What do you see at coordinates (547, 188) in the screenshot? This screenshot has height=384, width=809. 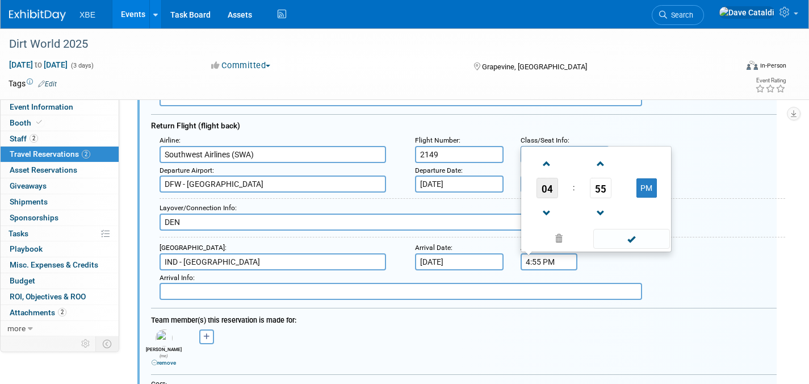 I see `span: Pick Hour` at bounding box center [547, 188].